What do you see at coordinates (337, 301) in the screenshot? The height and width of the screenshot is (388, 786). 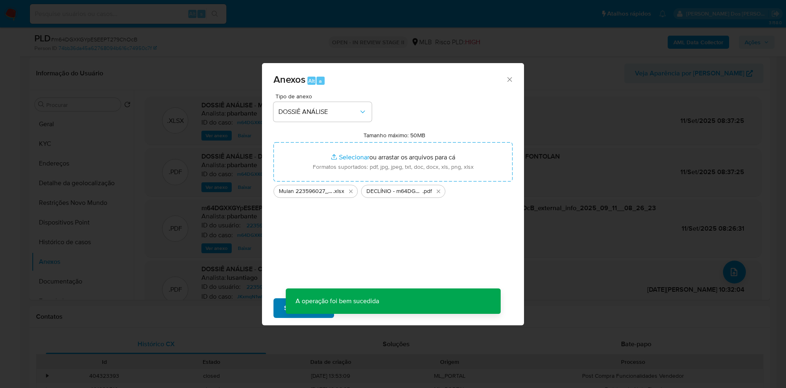 I see `p: A operação foi bem sucedida` at bounding box center [337, 301].